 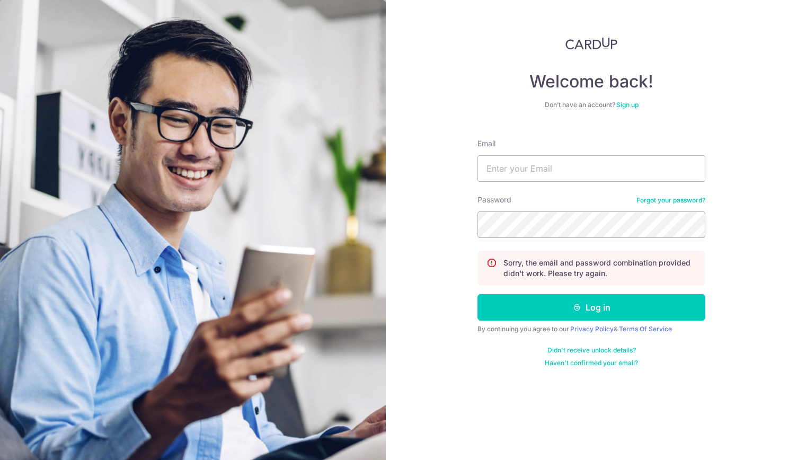 What do you see at coordinates (592, 169) in the screenshot?
I see `input: Enter your Email` at bounding box center [592, 169].